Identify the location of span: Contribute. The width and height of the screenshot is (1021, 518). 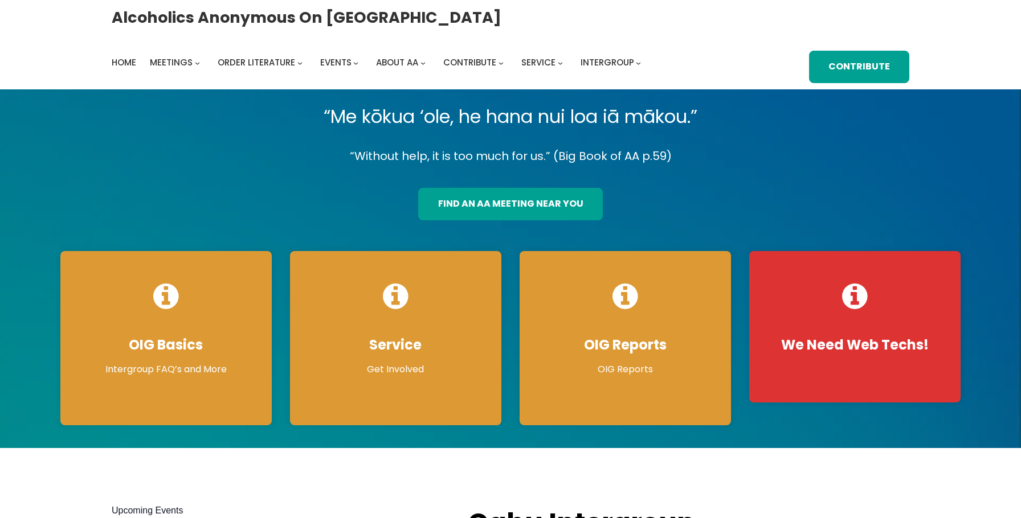
(469, 62).